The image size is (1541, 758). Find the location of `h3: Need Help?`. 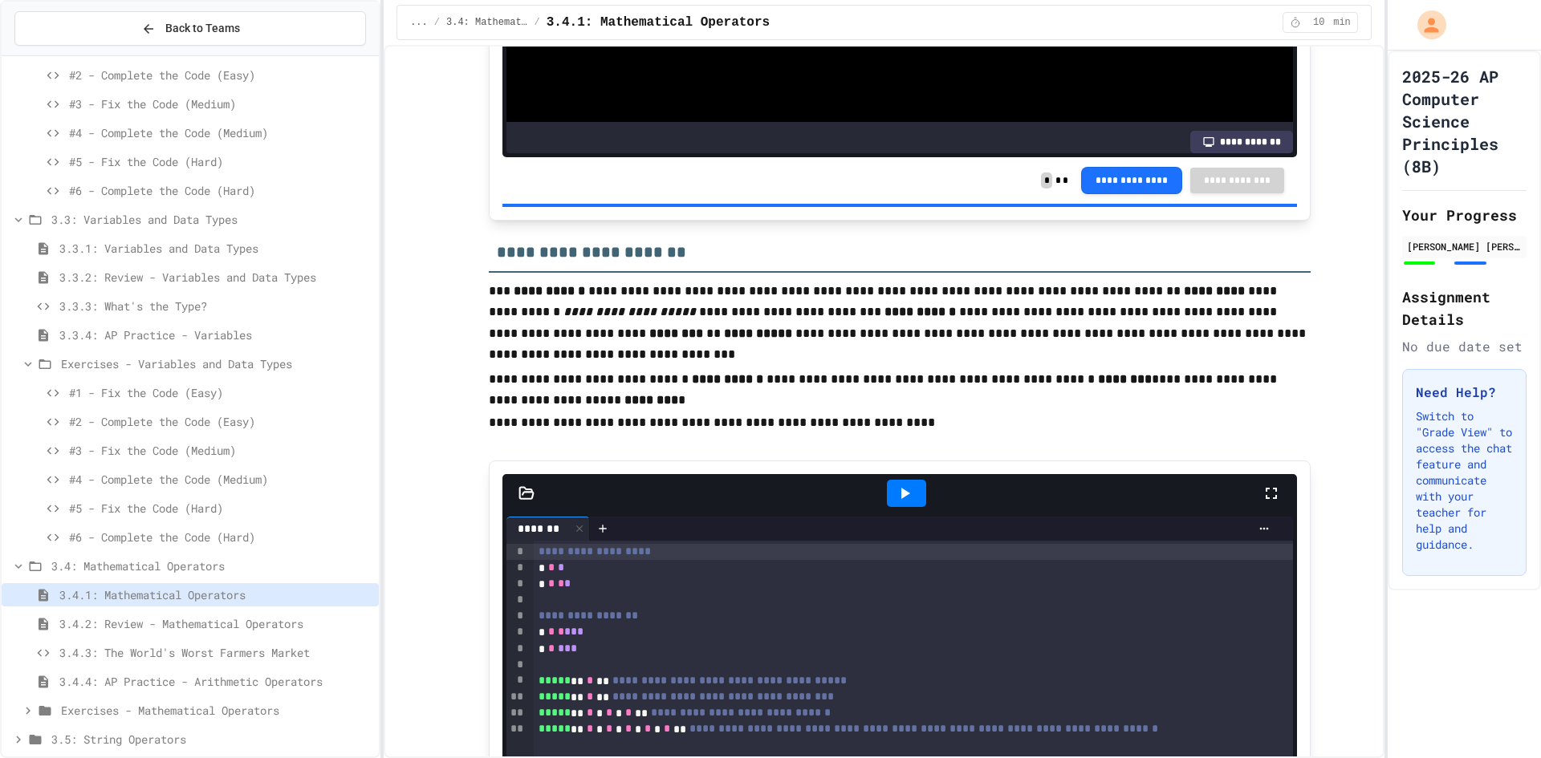

h3: Need Help? is located at coordinates (1464, 392).